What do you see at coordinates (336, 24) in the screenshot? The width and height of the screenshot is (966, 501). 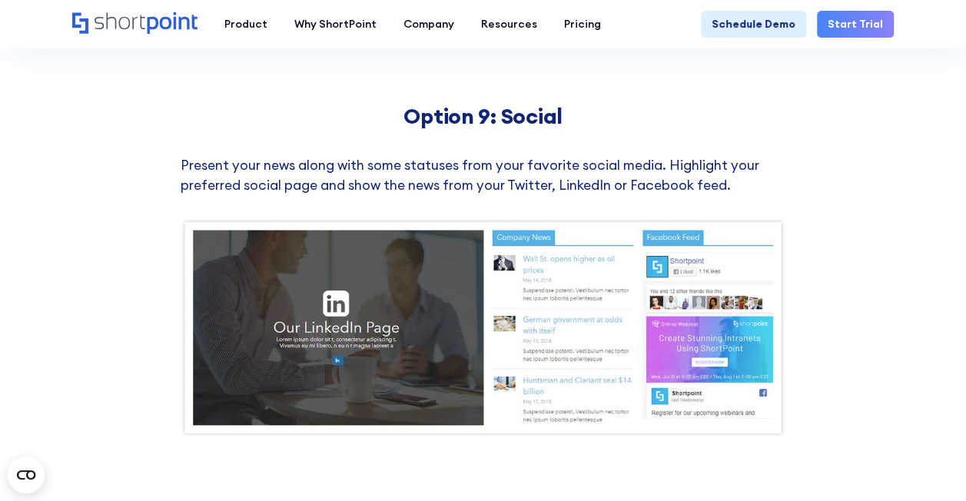 I see `a: Why ShortPoint` at bounding box center [336, 24].